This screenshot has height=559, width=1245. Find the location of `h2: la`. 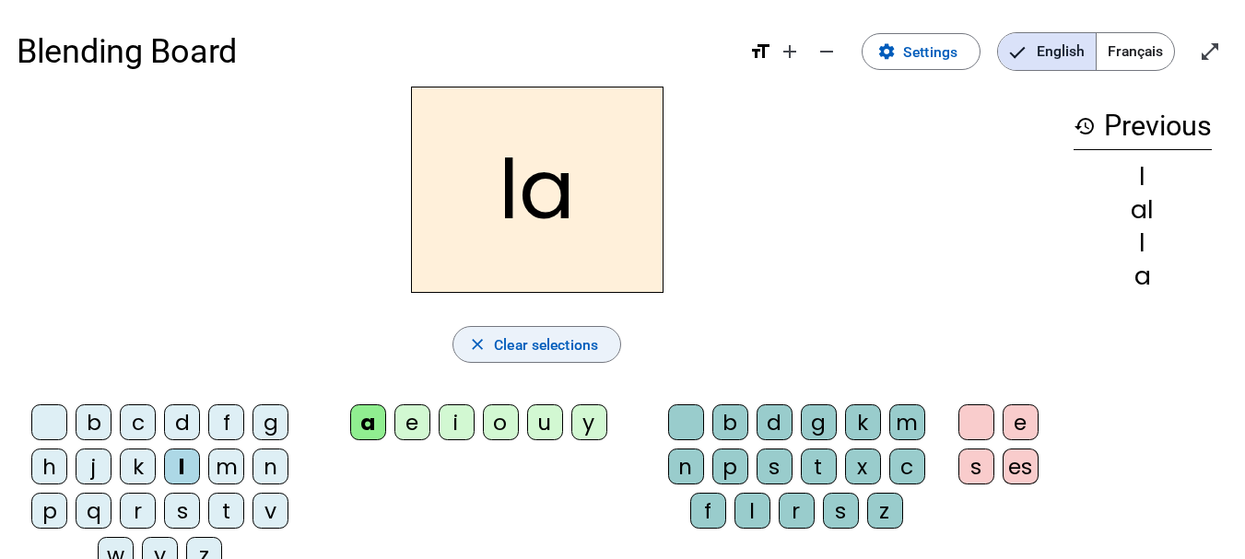

h2: la is located at coordinates (537, 190).